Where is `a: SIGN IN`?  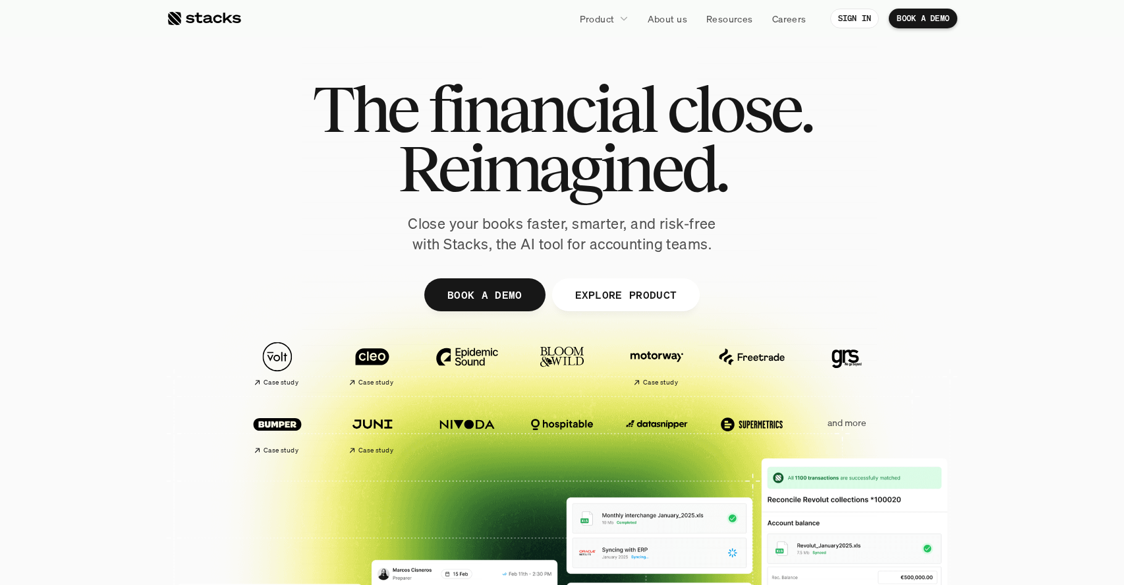
a: SIGN IN is located at coordinates (855, 18).